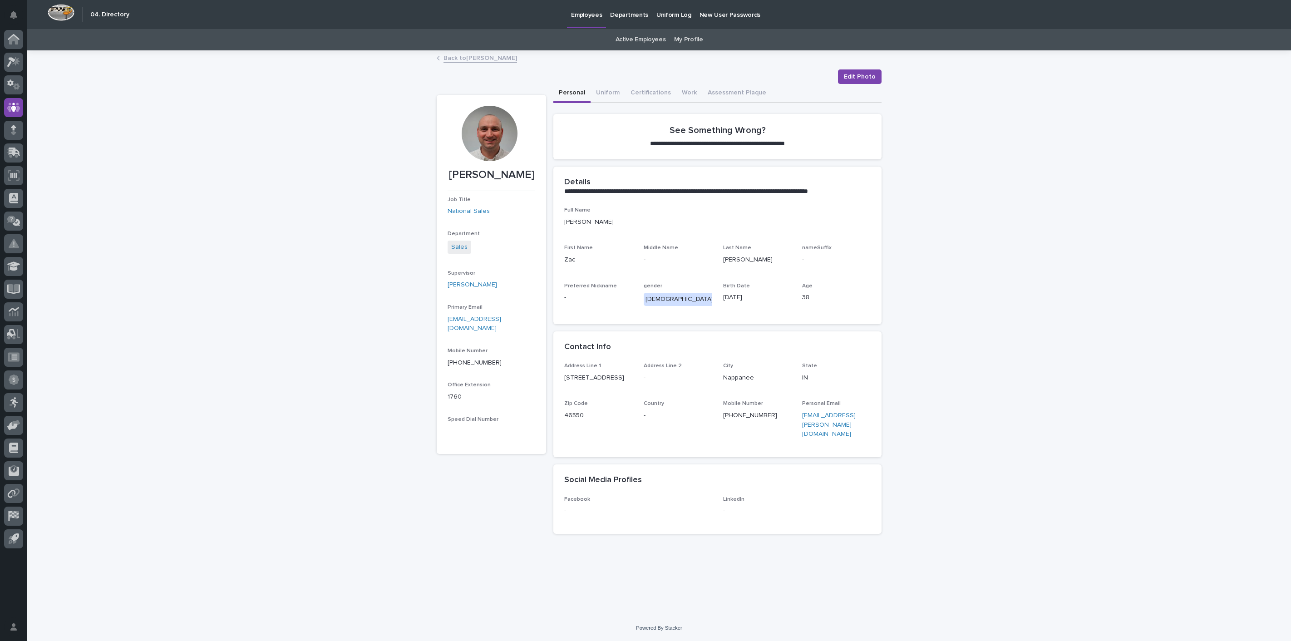  I want to click on img: Workspace Logo, so click(61, 12).